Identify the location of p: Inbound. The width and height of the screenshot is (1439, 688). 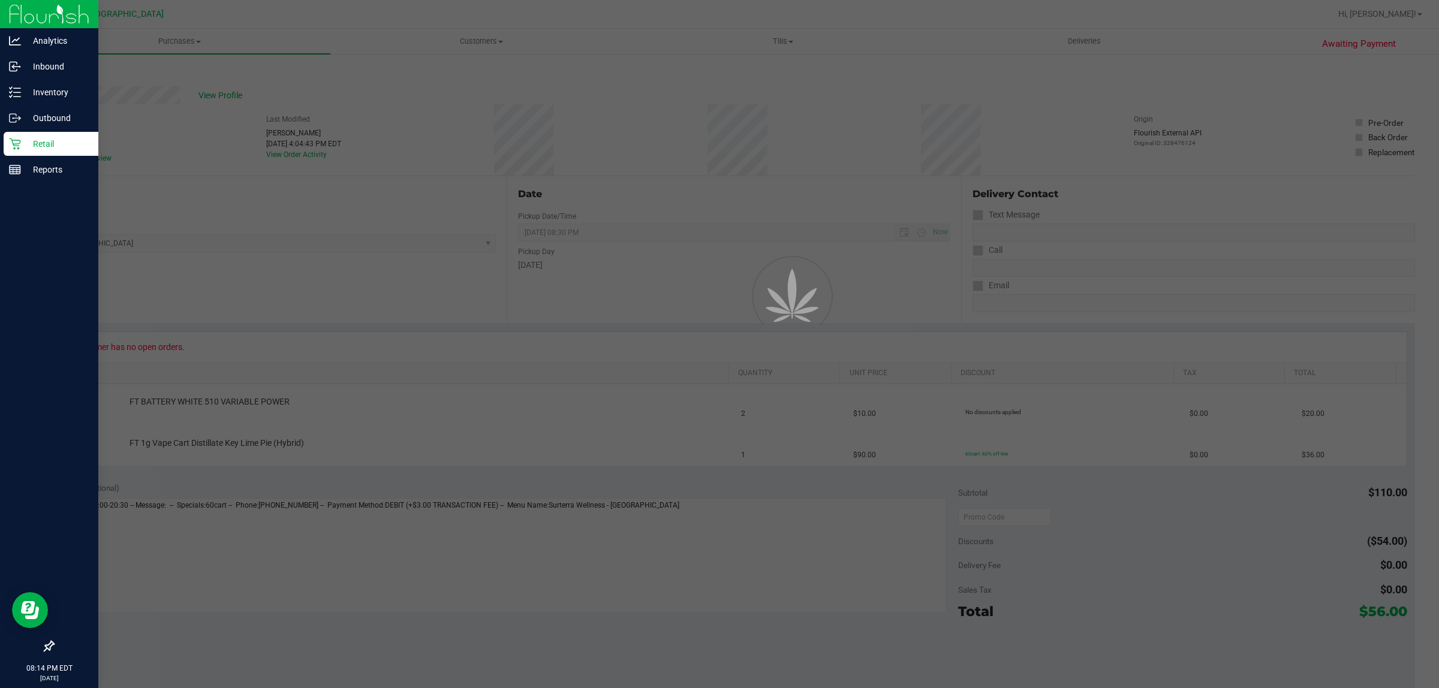
(57, 67).